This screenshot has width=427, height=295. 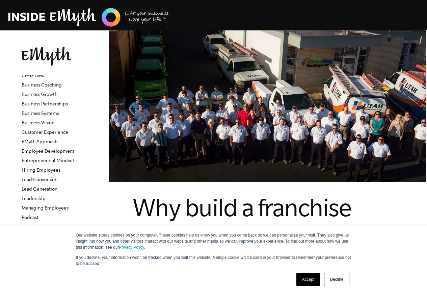 I want to click on a: Customer Experience, so click(x=45, y=132).